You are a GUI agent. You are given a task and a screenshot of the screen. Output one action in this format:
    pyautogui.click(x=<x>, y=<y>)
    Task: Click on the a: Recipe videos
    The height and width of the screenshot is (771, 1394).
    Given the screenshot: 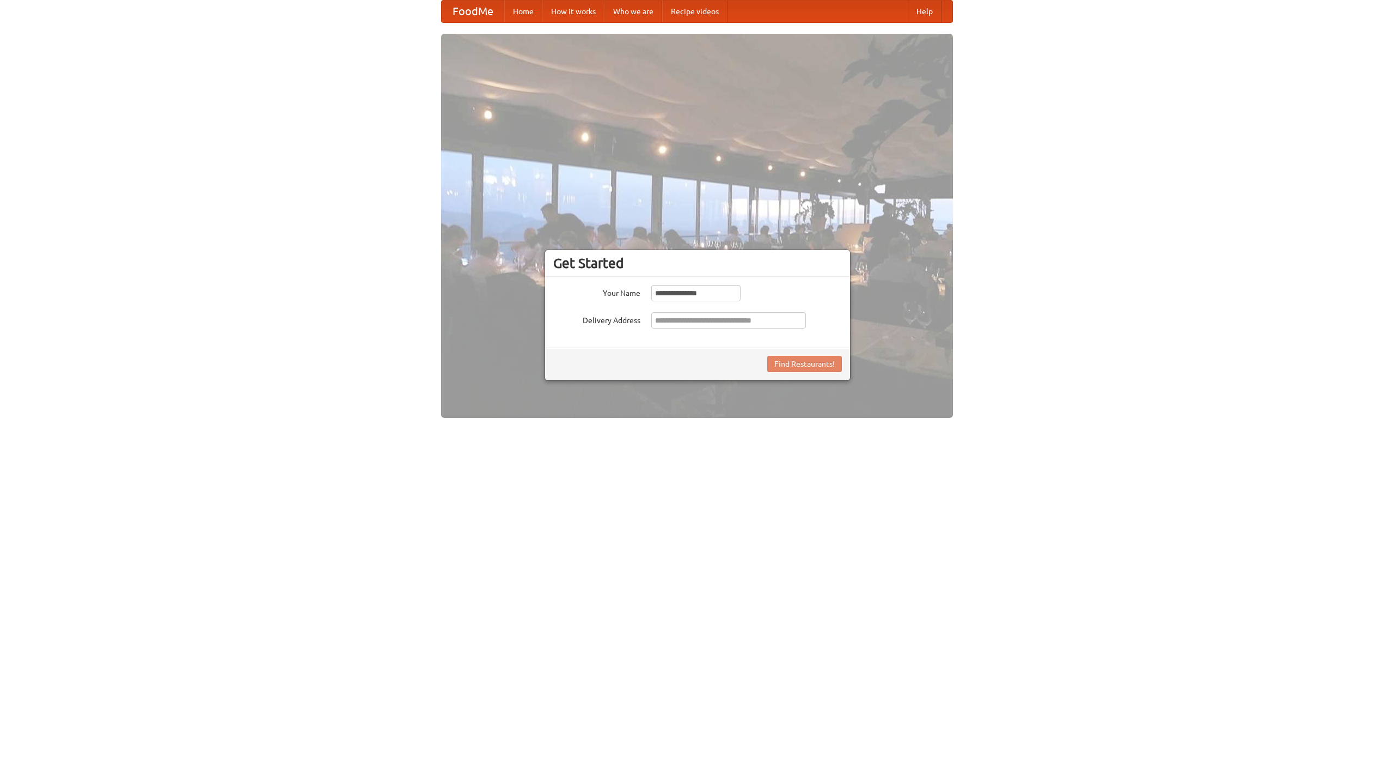 What is the action you would take?
    pyautogui.click(x=695, y=11)
    